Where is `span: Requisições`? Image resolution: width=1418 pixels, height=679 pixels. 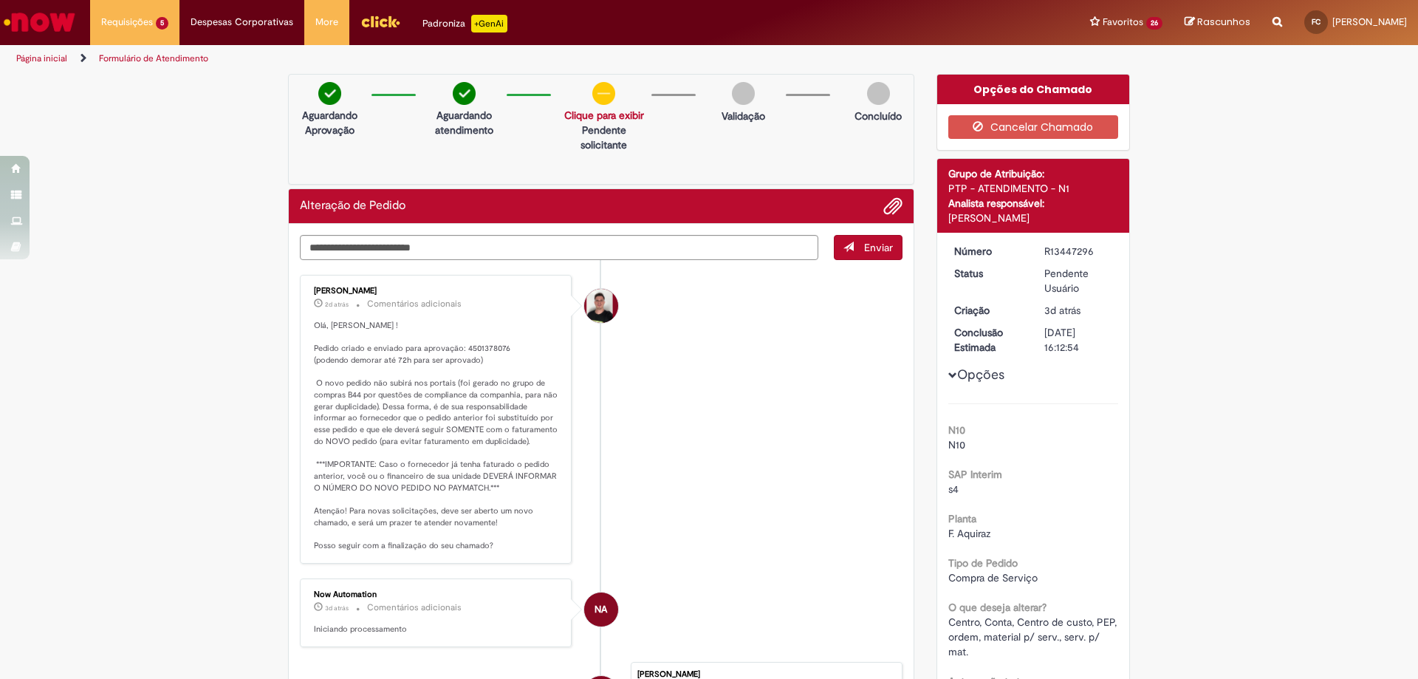 span: Requisições is located at coordinates (127, 22).